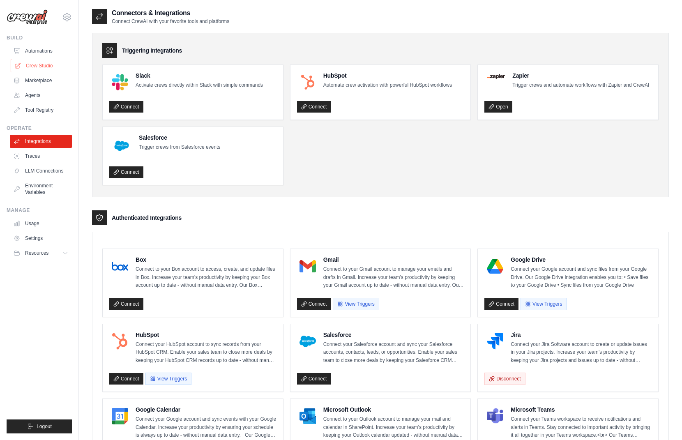  Describe the element at coordinates (394, 427) in the screenshot. I see `p: Connect to your Outlook account to manage your mail and calendar in SharePoint. Increase your tea...` at that location.